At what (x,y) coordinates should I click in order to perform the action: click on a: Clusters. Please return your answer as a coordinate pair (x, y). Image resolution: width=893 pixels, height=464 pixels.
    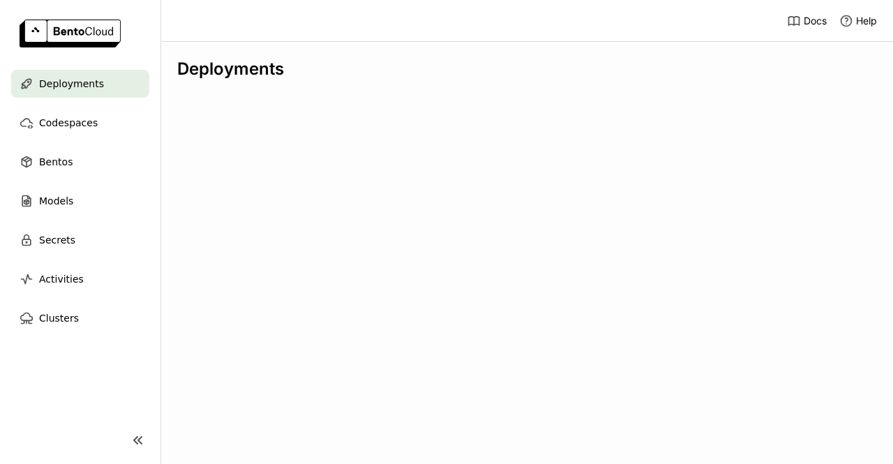
    Looking at the image, I should click on (80, 318).